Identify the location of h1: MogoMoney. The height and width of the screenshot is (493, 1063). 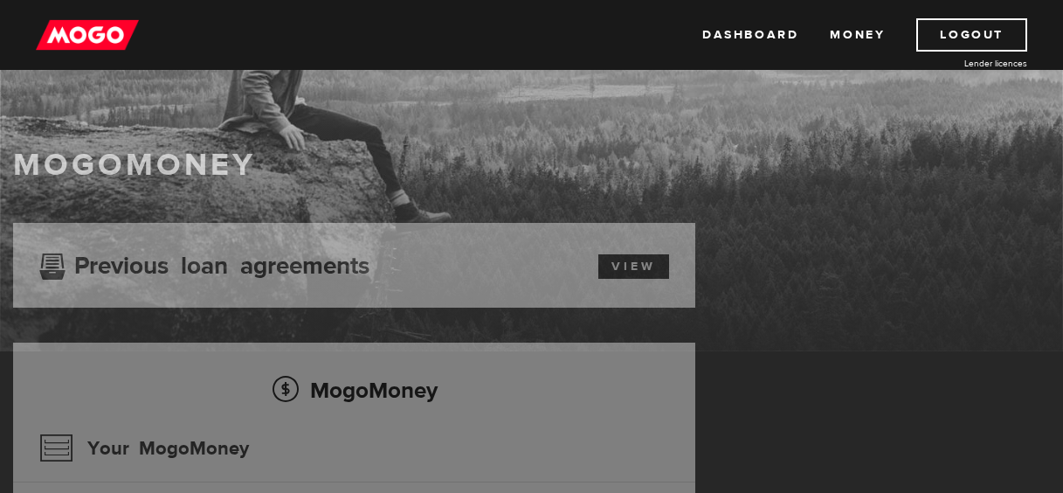
(531, 165).